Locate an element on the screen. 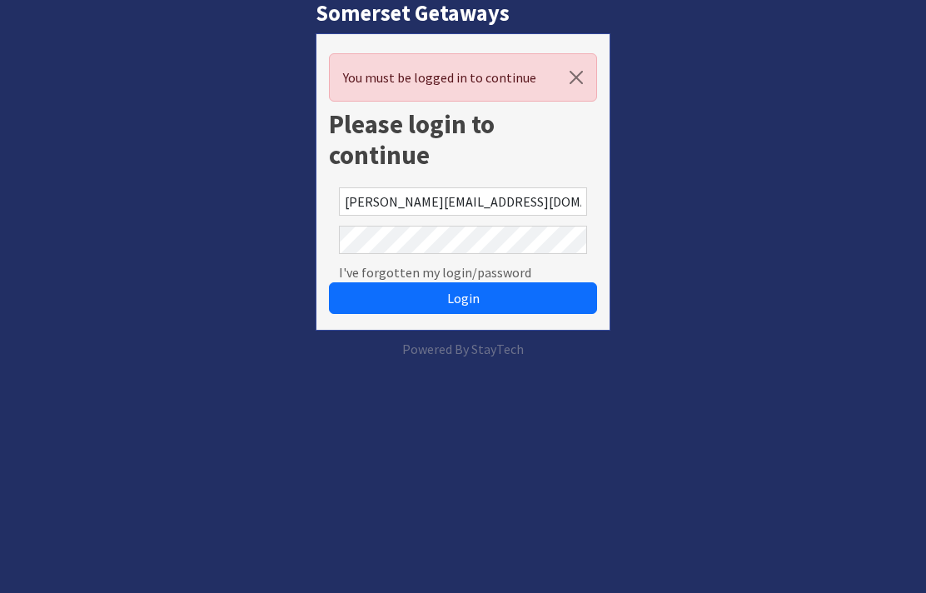  a: I've forgotten my login/password is located at coordinates (435, 272).